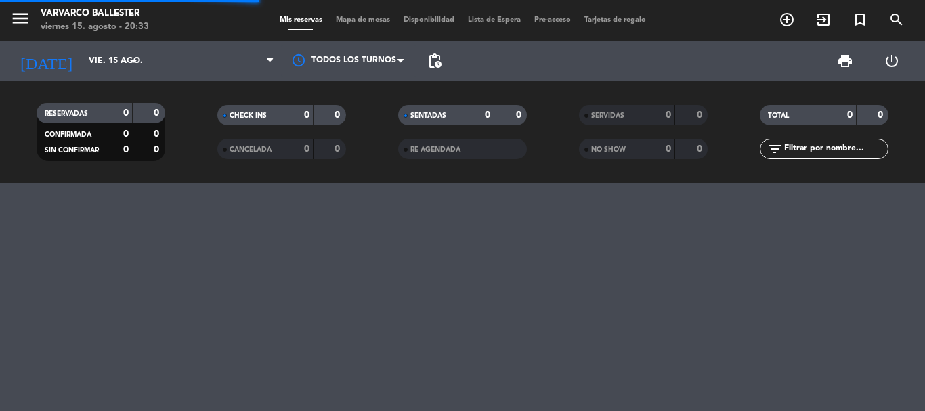  Describe the element at coordinates (95, 27) in the screenshot. I see `div: viernes 15. agosto - 20:33` at that location.